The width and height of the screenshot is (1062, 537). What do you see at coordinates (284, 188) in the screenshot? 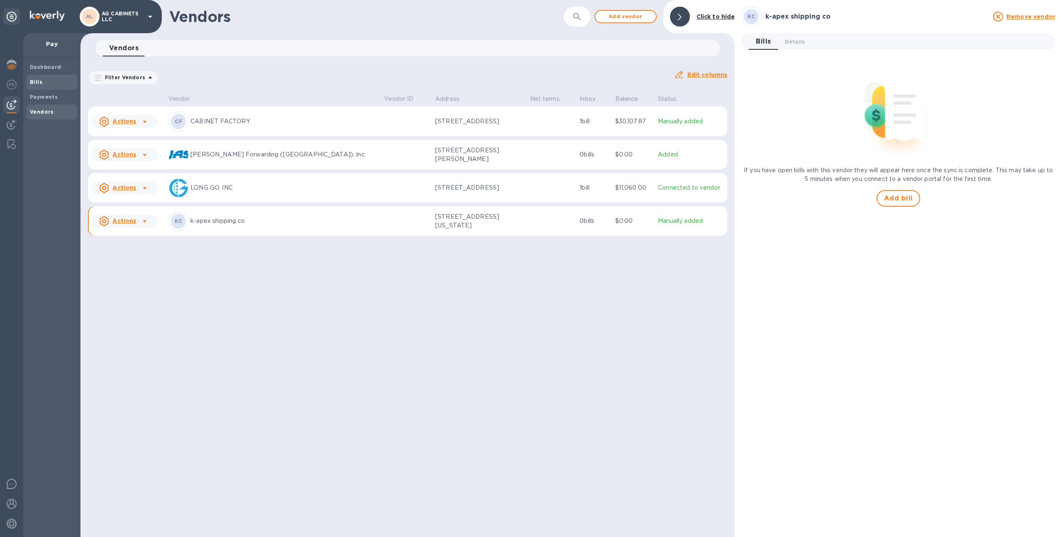
I see `p: LONG GO, INC` at bounding box center [284, 188].